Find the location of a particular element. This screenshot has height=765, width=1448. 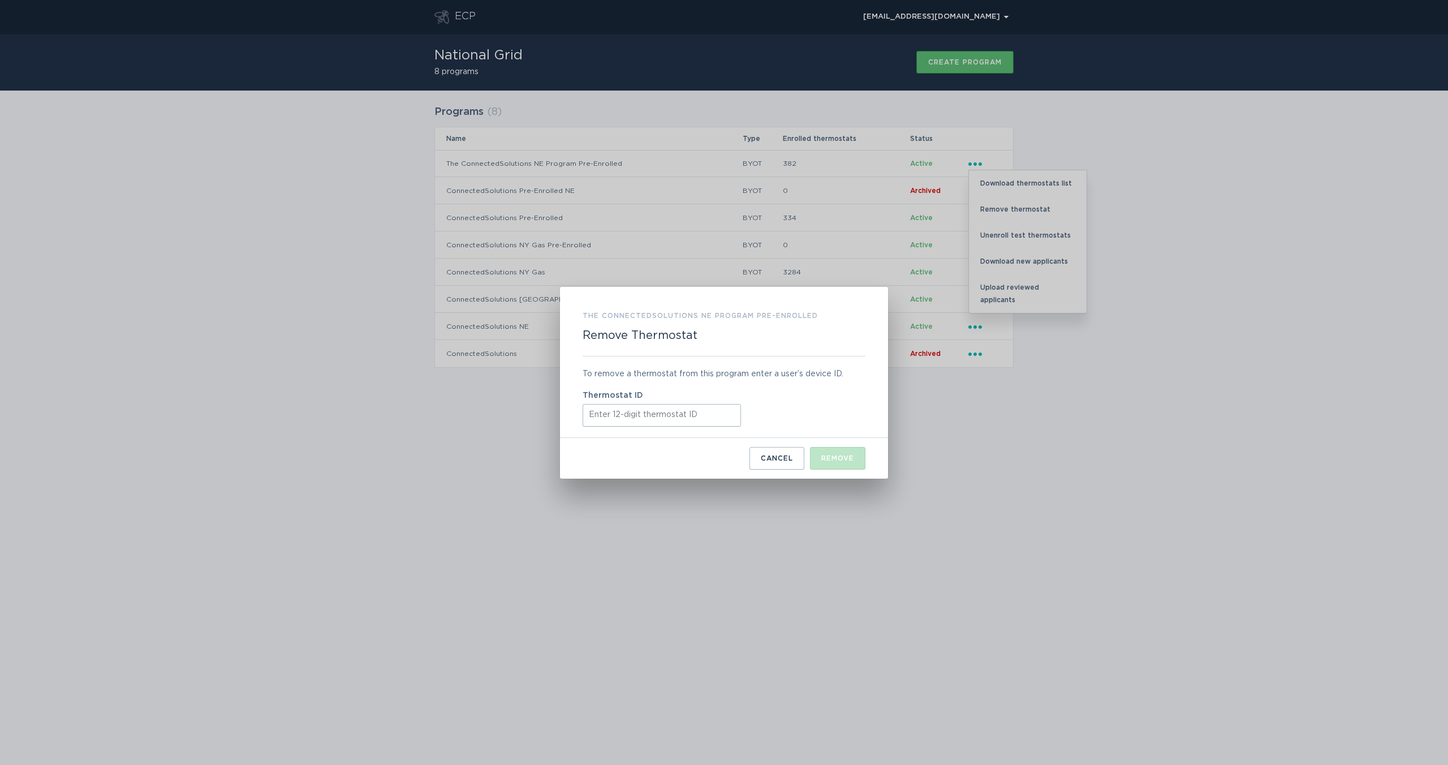

button: Cancel is located at coordinates (776, 458).